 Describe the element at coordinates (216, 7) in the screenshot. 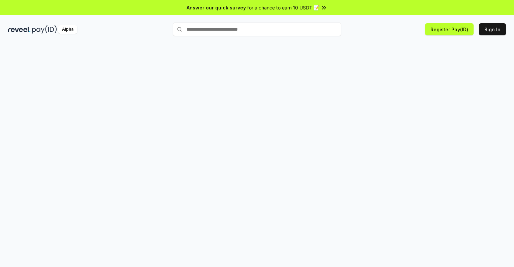

I see `span: Answer our quick survey` at that location.